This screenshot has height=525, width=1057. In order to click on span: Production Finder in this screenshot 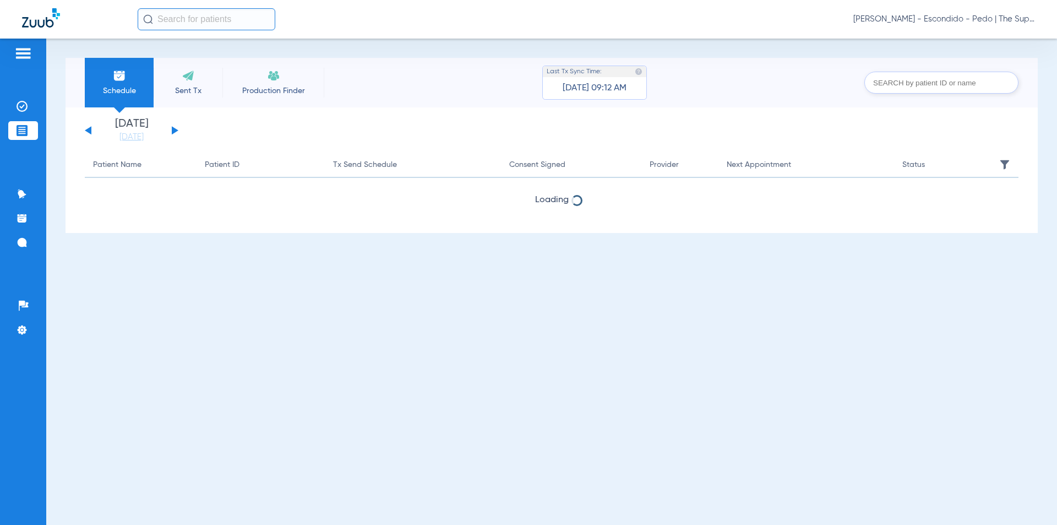, I will do `click(273, 91)`.